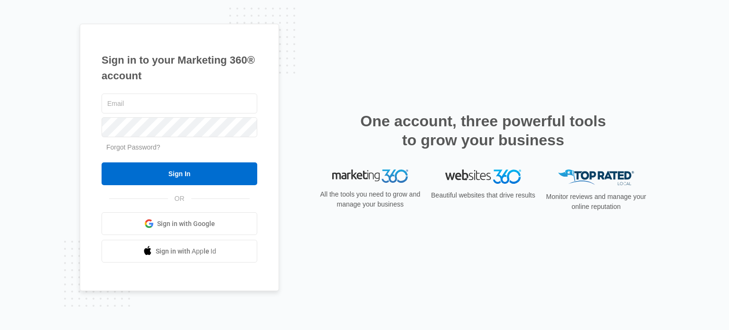 This screenshot has height=330, width=729. What do you see at coordinates (179, 198) in the screenshot?
I see `span: OR` at bounding box center [179, 198].